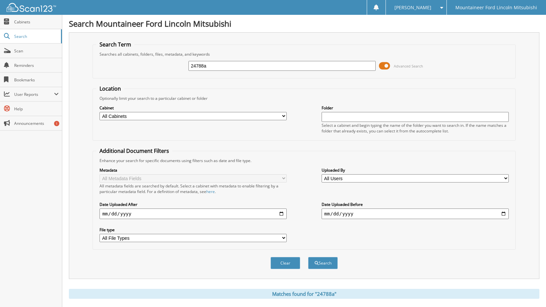 Image resolution: width=546 pixels, height=307 pixels. What do you see at coordinates (304, 54) in the screenshot?
I see `div: Searches all cabinets, folders, files, metadata, and keywords` at bounding box center [304, 54].